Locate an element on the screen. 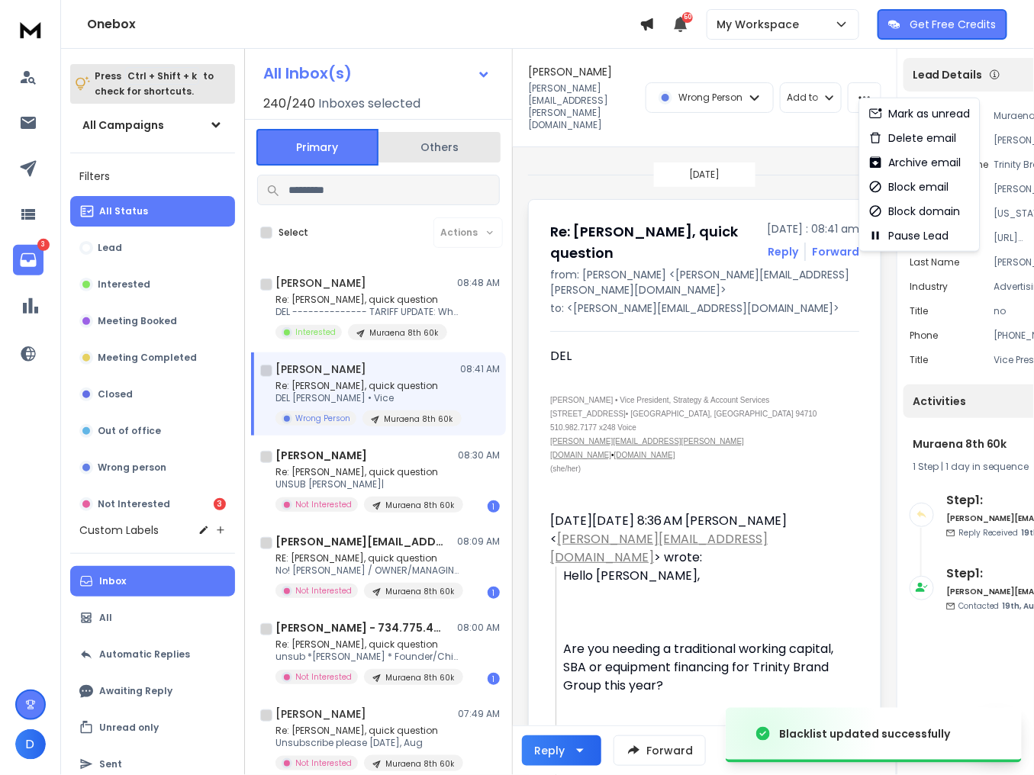 Image resolution: width=1034 pixels, height=775 pixels. p: Add to is located at coordinates (802, 98).